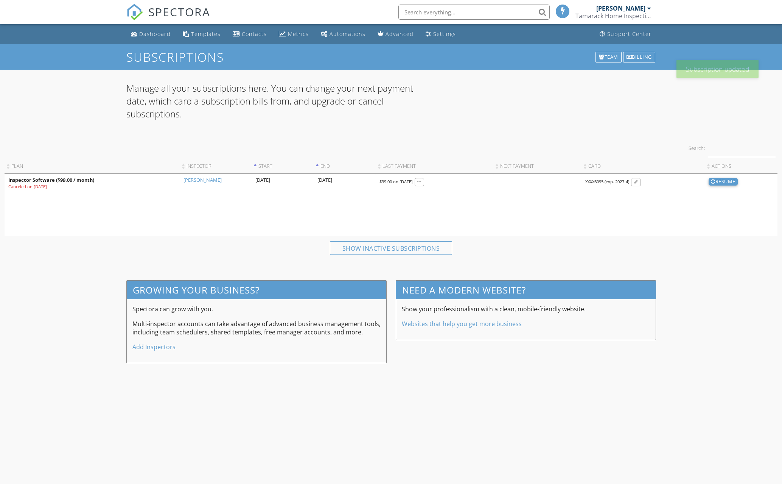  I want to click on a: Advanced, so click(395, 34).